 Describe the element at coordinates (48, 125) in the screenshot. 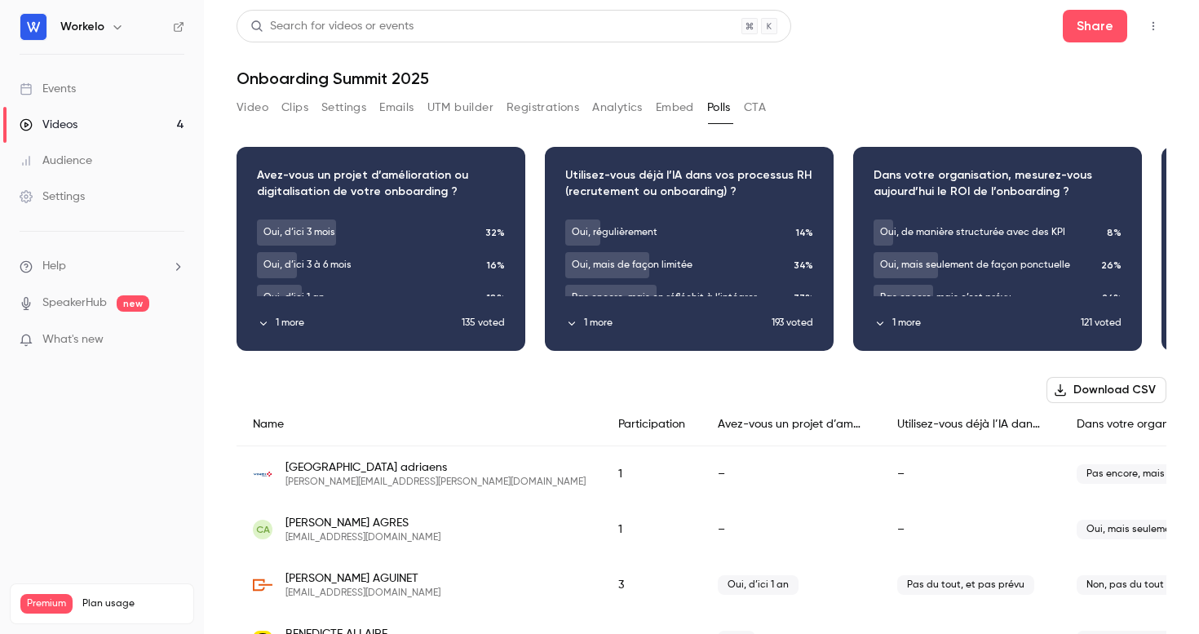

I see `div: Videos` at that location.